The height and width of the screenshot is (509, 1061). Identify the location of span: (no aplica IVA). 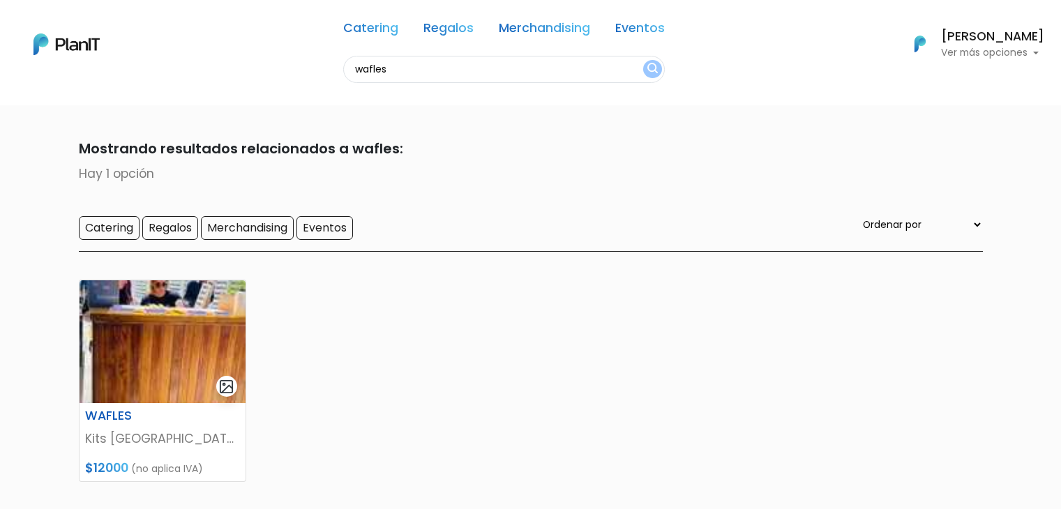
(167, 469).